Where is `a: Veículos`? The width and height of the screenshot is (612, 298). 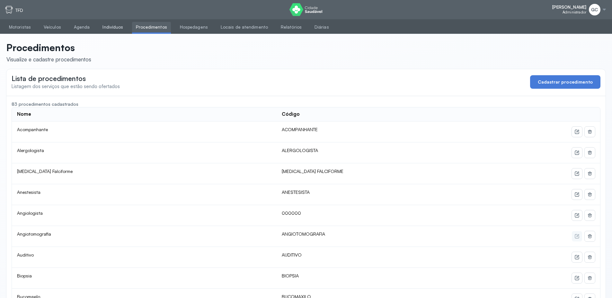
a: Veículos is located at coordinates (52, 27).